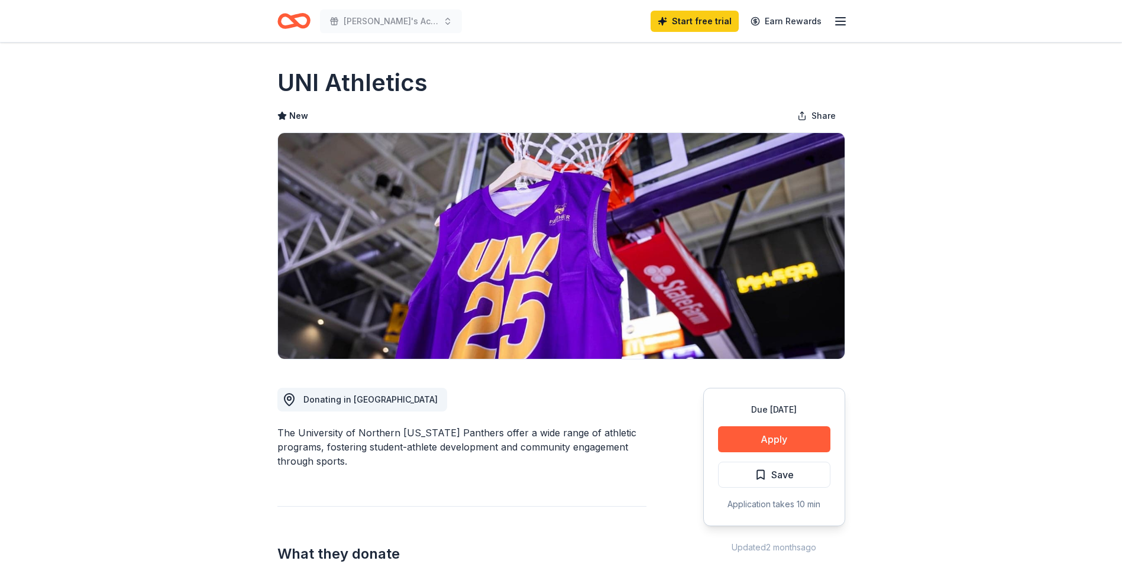  Describe the element at coordinates (774, 439) in the screenshot. I see `button: Apply` at that location.